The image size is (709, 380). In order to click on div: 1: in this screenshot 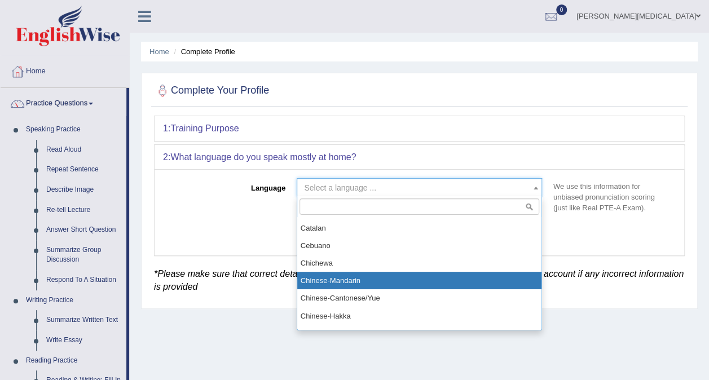, I will do `click(419, 129)`.